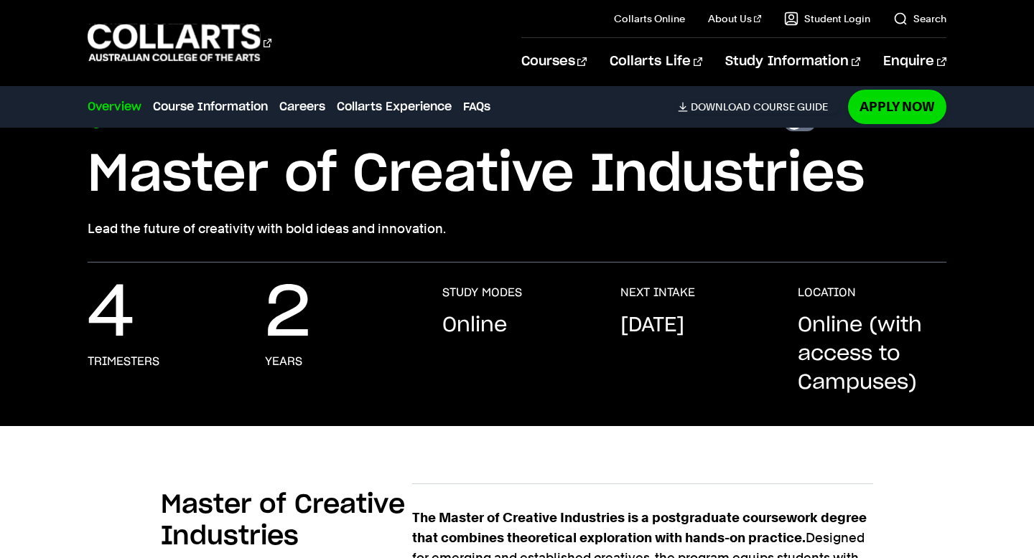 The width and height of the screenshot is (1034, 558). I want to click on a: About Us, so click(734, 19).